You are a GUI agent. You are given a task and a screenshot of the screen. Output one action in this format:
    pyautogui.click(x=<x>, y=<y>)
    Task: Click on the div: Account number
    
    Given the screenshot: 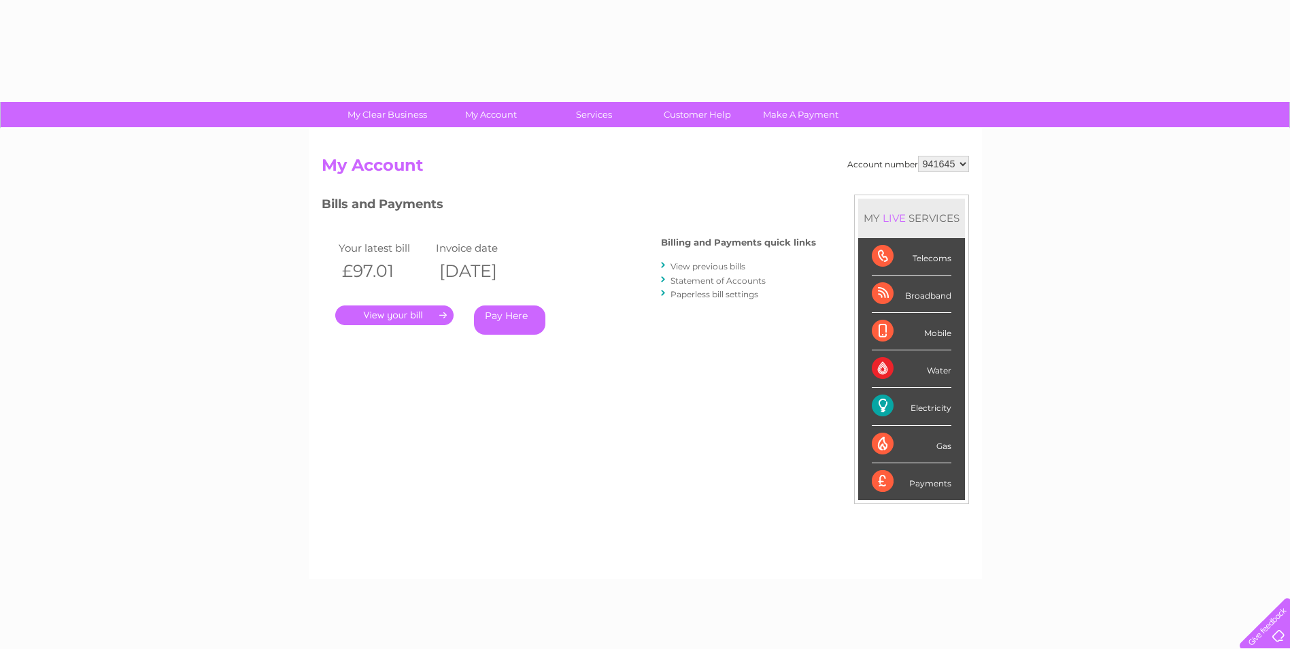 What is the action you would take?
    pyautogui.click(x=908, y=164)
    